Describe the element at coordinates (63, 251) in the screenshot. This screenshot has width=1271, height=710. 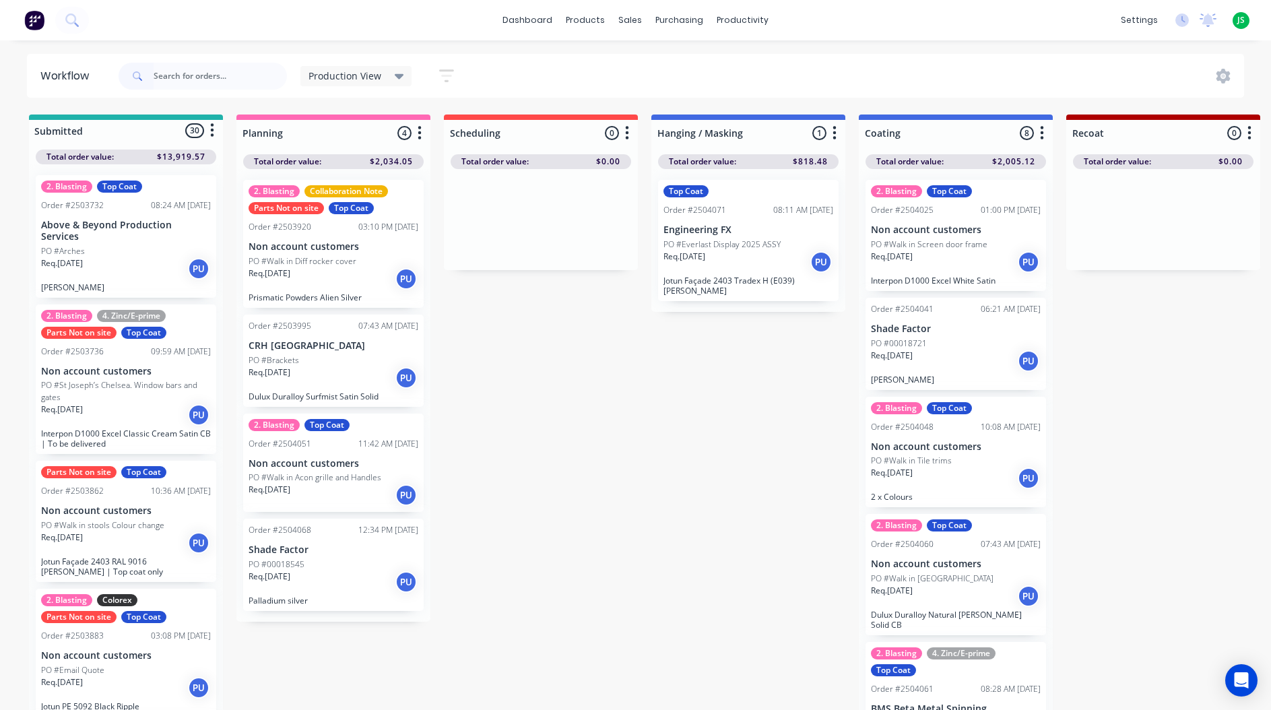
I see `p: PO #Arches` at that location.